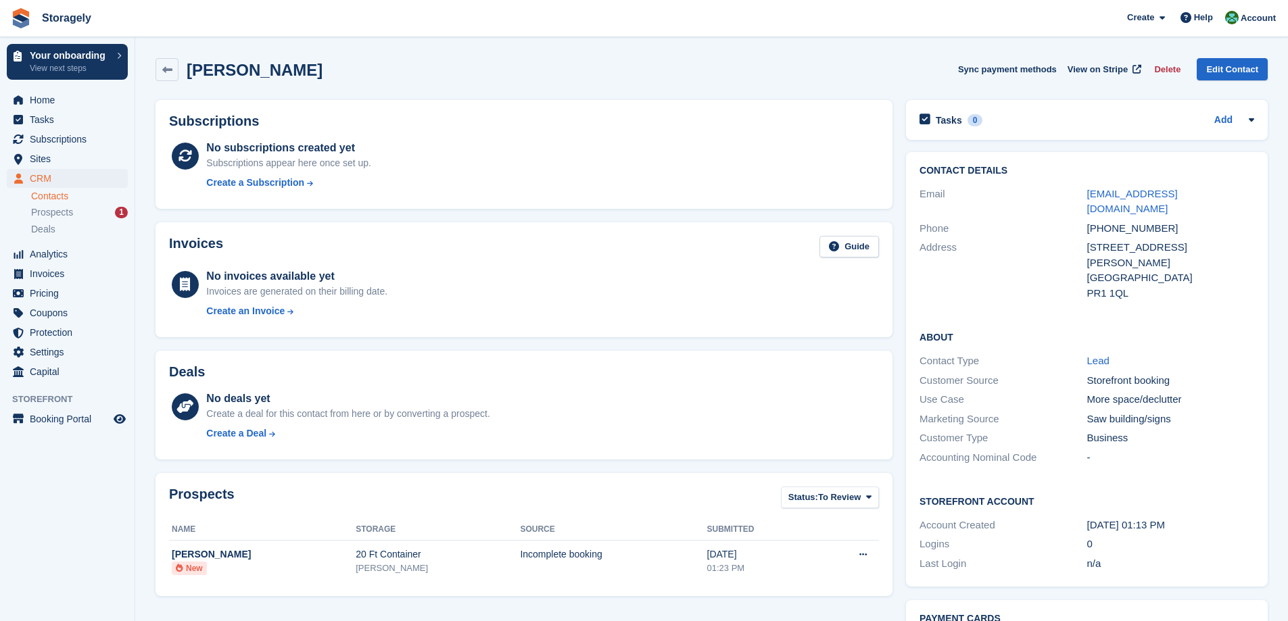 The width and height of the screenshot is (1288, 621). What do you see at coordinates (1003, 438) in the screenshot?
I see `div: Customer Type` at bounding box center [1003, 438].